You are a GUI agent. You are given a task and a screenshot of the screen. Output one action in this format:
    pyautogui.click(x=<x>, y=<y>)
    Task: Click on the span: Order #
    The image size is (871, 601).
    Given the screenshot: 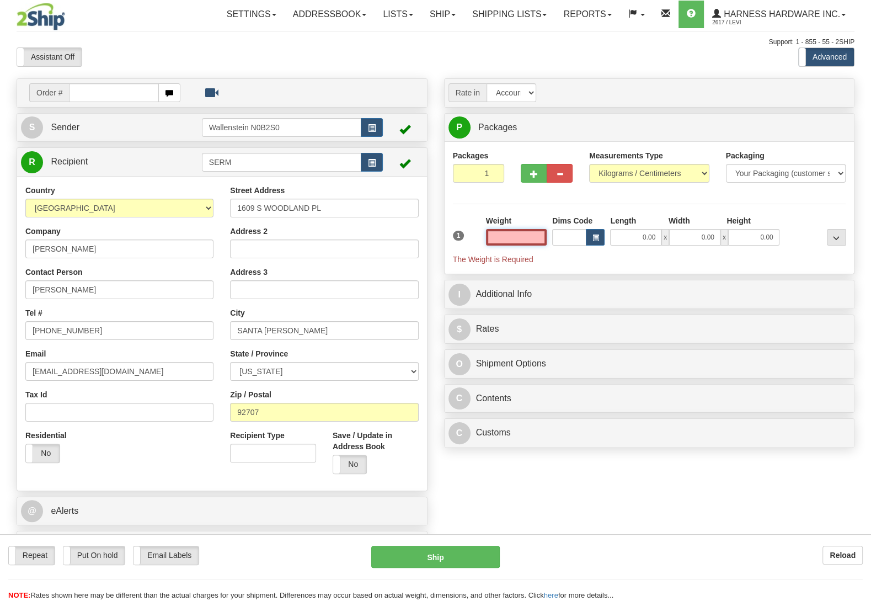 What is the action you would take?
    pyautogui.click(x=49, y=93)
    